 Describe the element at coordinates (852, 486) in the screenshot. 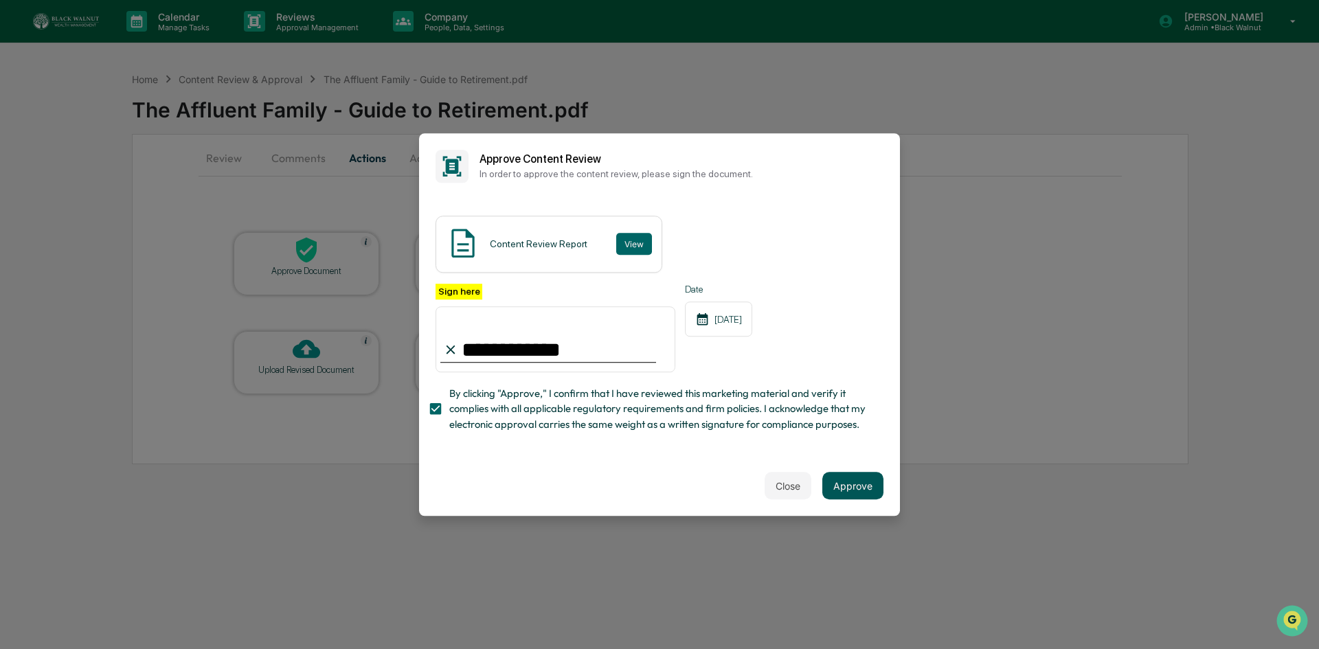

I see `button: Approve` at that location.